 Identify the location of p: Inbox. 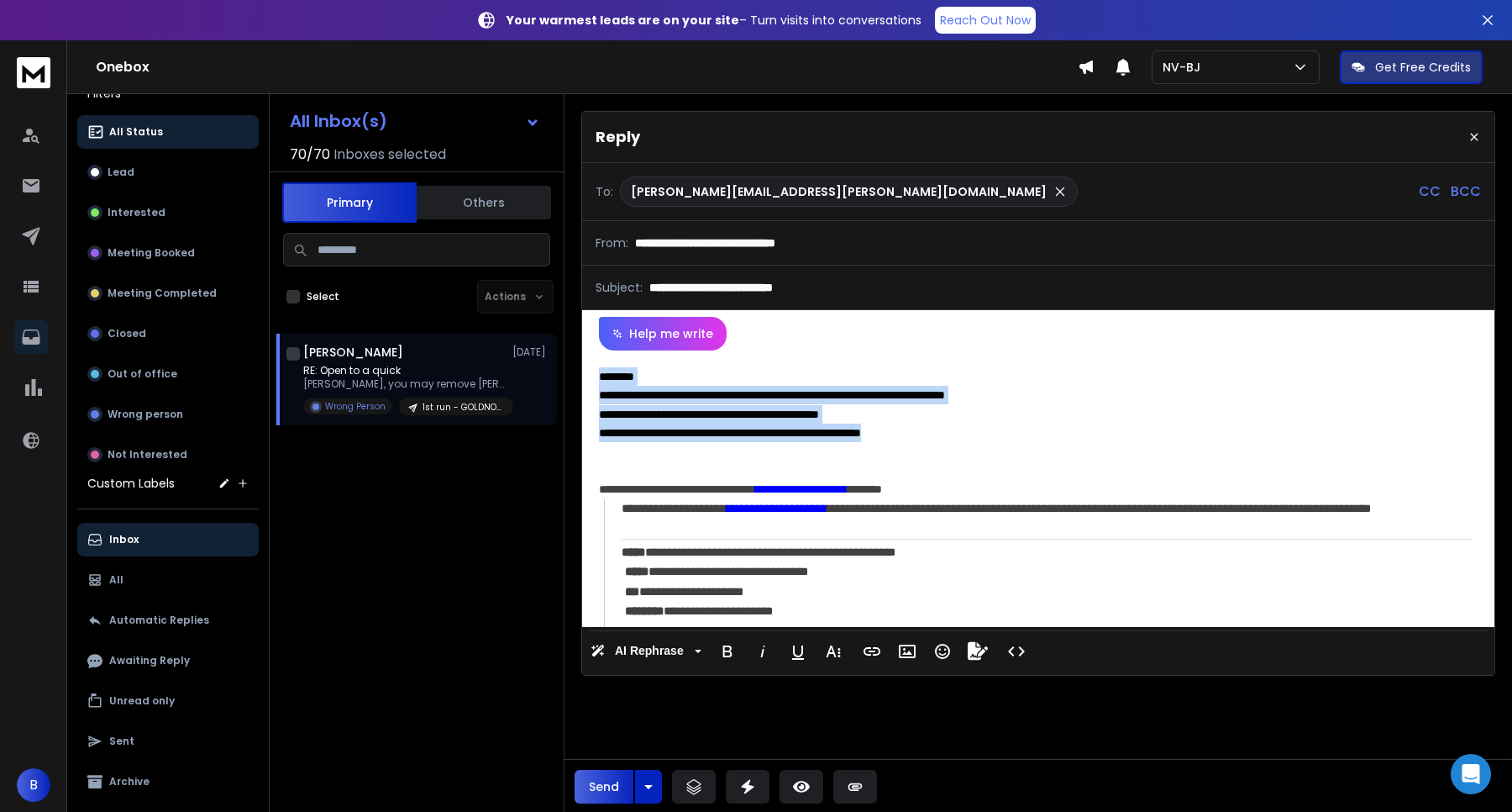
(124, 539).